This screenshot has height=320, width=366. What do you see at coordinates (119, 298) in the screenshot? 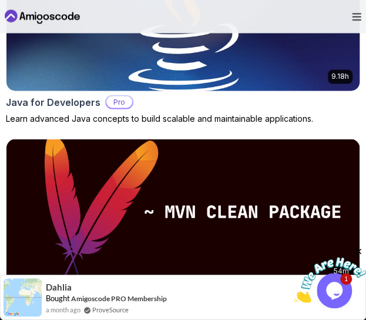
I see `a: Amigoscode PRO Membership` at bounding box center [119, 298].